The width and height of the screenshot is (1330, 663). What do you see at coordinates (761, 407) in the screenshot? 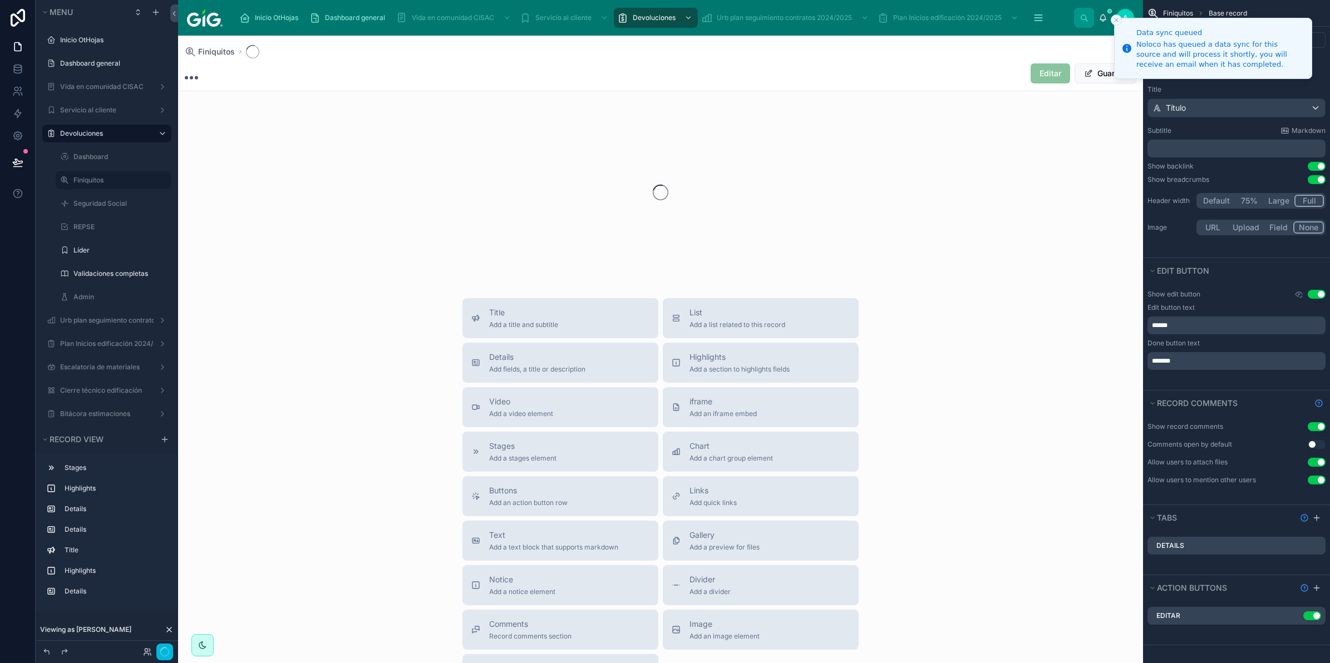
I see `button: iframeAdd an iframe embed` at bounding box center [761, 407].